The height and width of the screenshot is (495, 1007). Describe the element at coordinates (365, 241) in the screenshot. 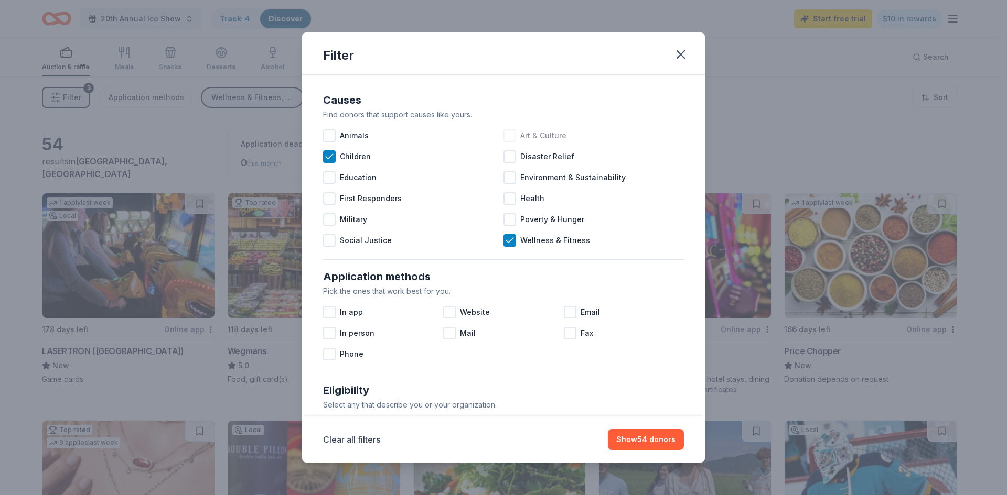

I see `span: Social Justice` at that location.